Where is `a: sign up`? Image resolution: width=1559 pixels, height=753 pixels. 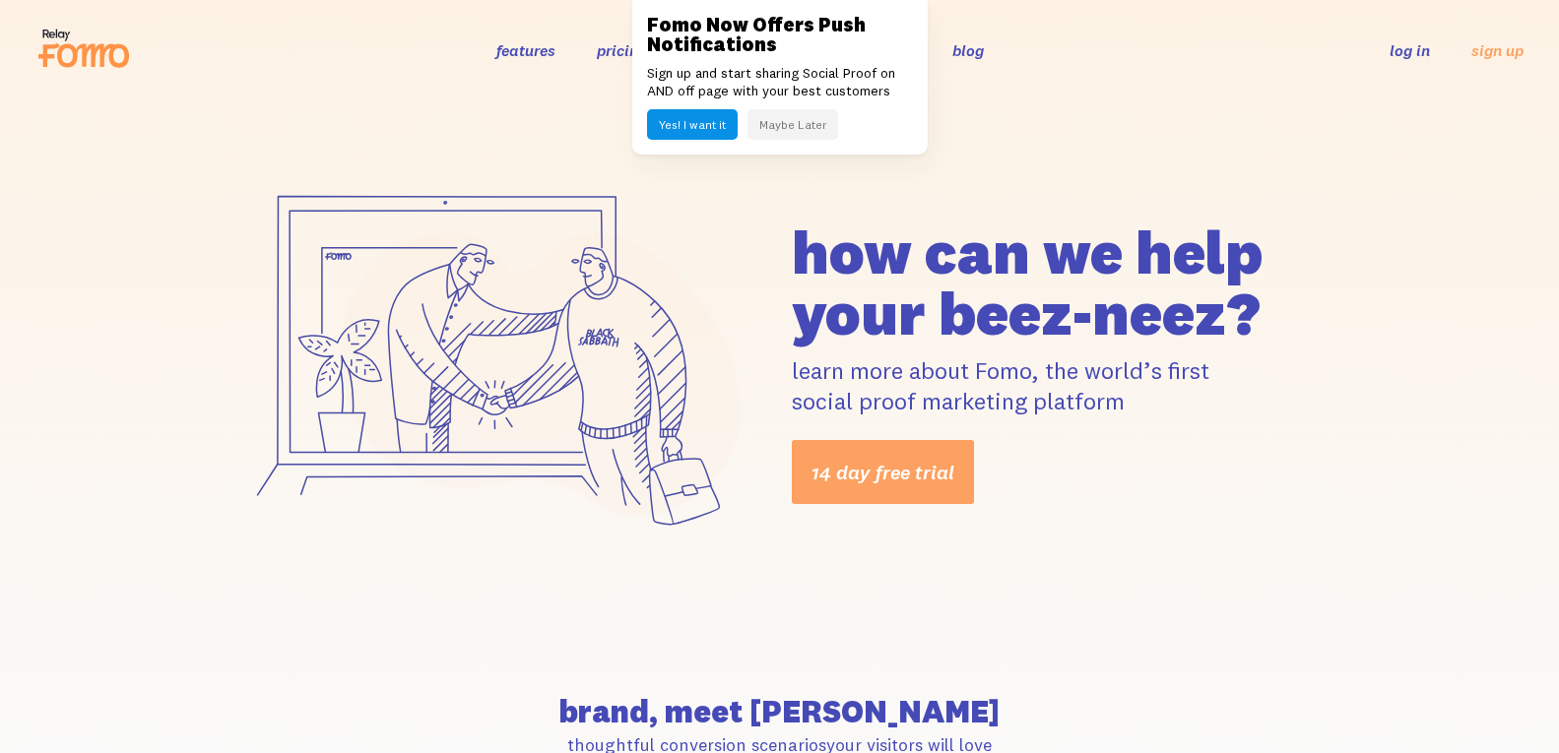
a: sign up is located at coordinates (1497, 50).